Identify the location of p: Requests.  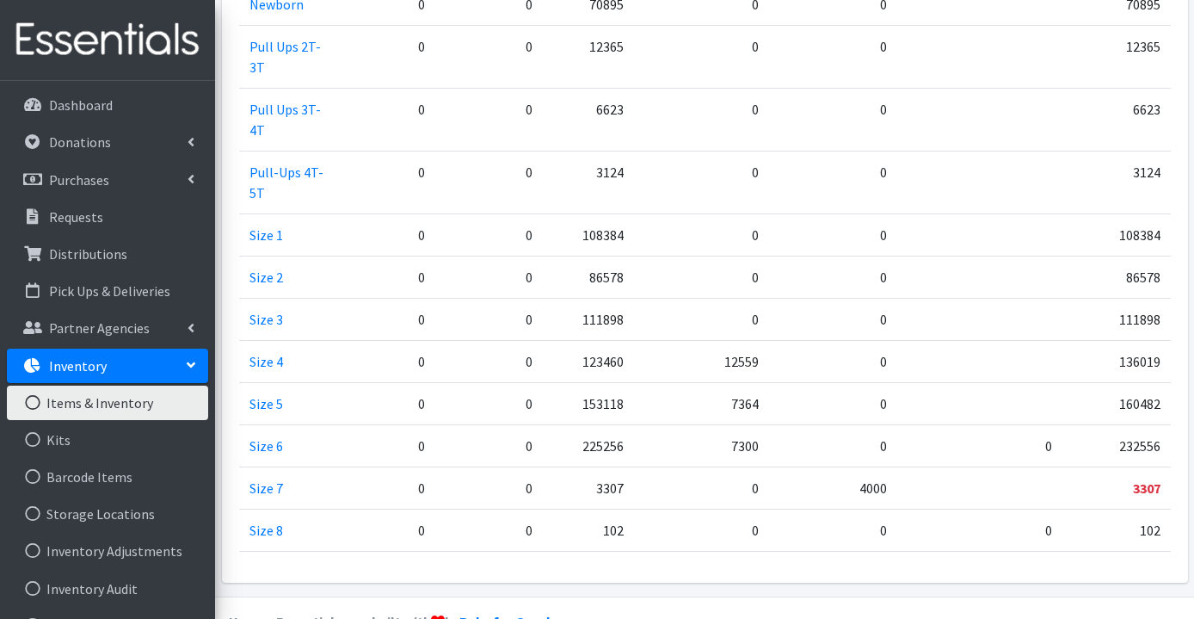
(76, 217).